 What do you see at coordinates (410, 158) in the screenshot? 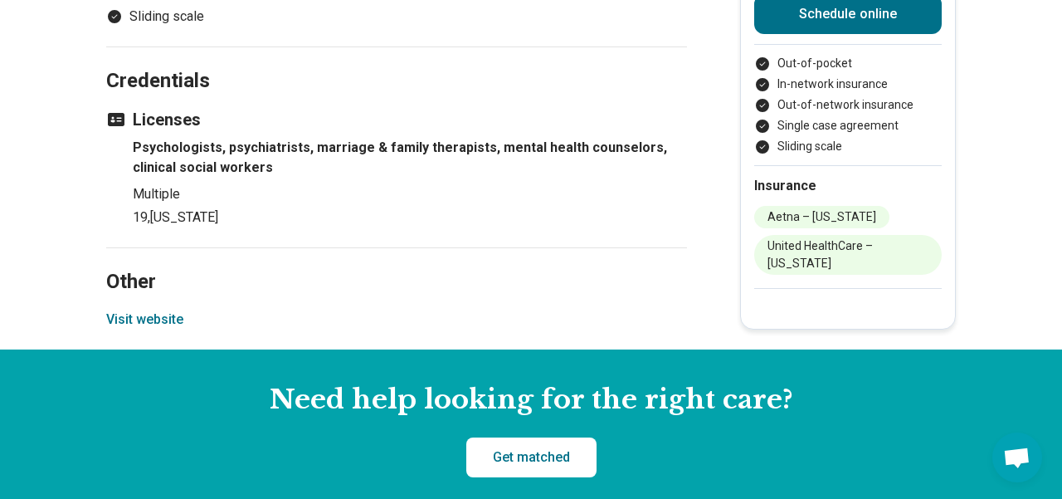
I see `h4: Psychologists, psychiatrists, marriage & family therapists, mental health counselors, clinical so...` at bounding box center [410, 158].